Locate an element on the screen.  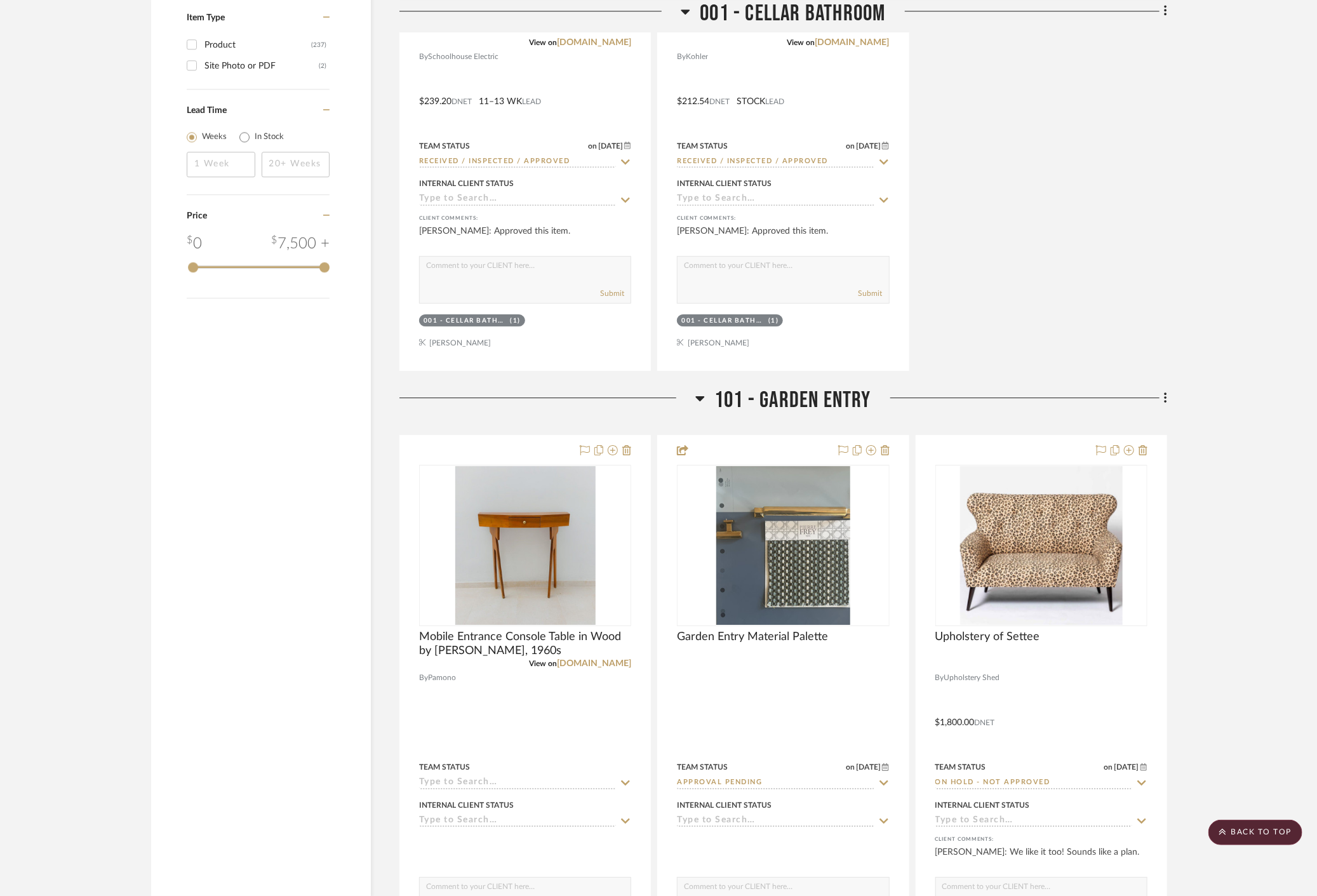
input: 1 Week is located at coordinates (221, 164).